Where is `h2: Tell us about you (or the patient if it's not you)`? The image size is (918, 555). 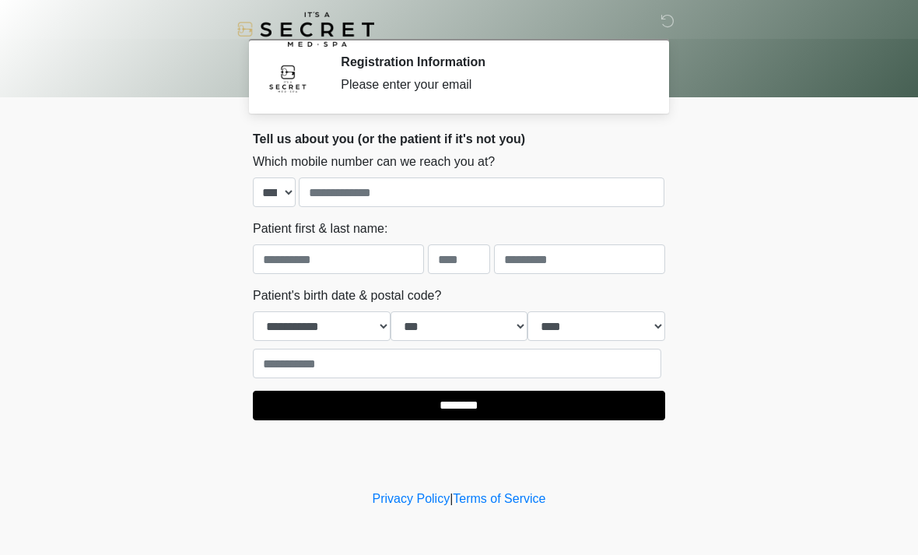
h2: Tell us about you (or the patient if it's not you) is located at coordinates (459, 138).